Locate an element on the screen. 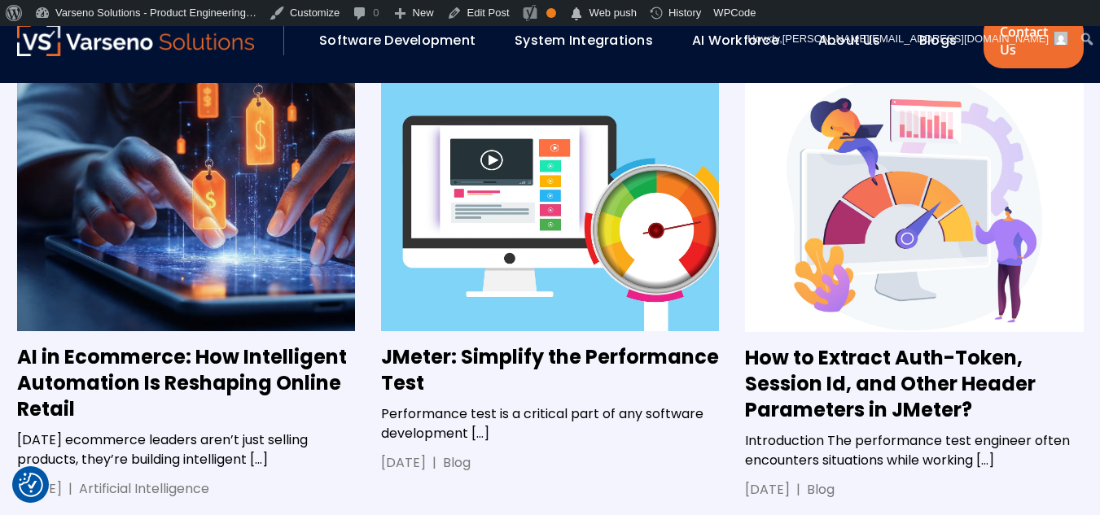  a: Varseno Solutions – Product Engineering & IT Services is located at coordinates (136, 41).